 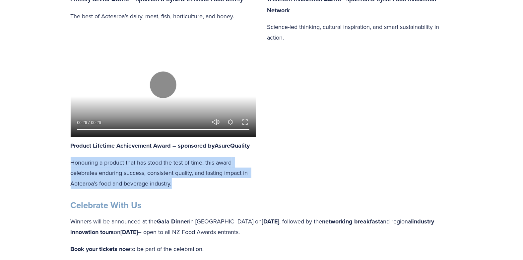 What do you see at coordinates (96, 122) in the screenshot?
I see `div: Duration` at bounding box center [96, 122].